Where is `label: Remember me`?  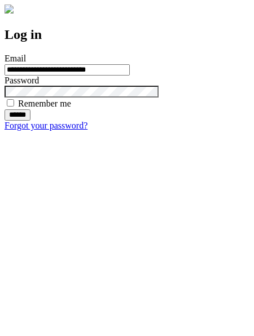
label: Remember me is located at coordinates (45, 103).